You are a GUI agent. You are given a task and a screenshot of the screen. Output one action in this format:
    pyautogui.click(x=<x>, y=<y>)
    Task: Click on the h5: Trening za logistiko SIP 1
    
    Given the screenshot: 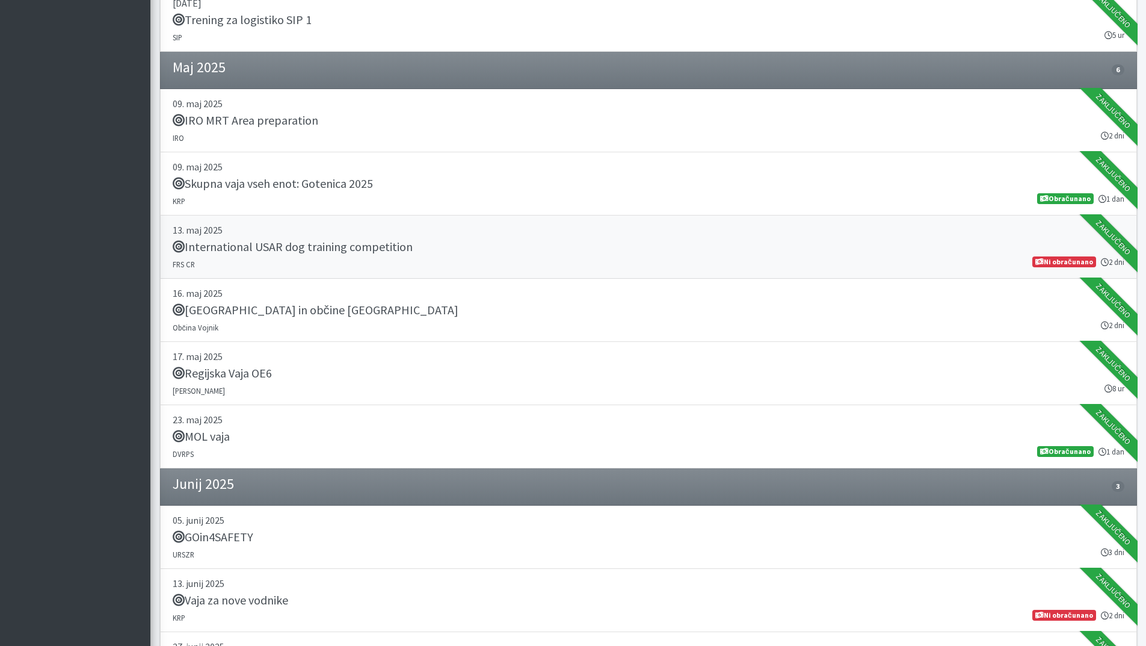 What is the action you would take?
    pyautogui.click(x=242, y=20)
    